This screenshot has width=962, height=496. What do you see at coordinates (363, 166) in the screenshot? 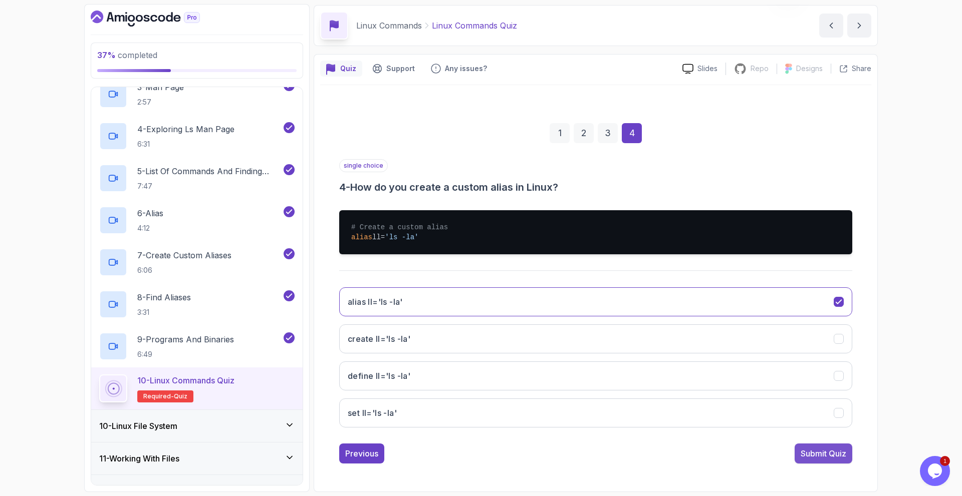
I see `p: single choice` at bounding box center [363, 166].